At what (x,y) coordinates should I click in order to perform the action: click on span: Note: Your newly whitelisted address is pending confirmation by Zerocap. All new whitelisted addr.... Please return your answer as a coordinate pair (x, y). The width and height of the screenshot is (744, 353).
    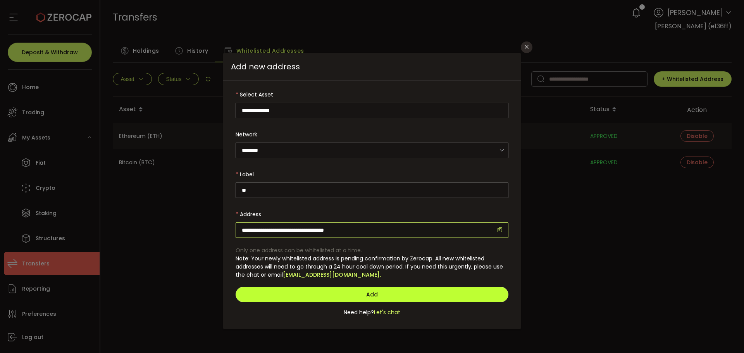
    Looking at the image, I should click on (369, 267).